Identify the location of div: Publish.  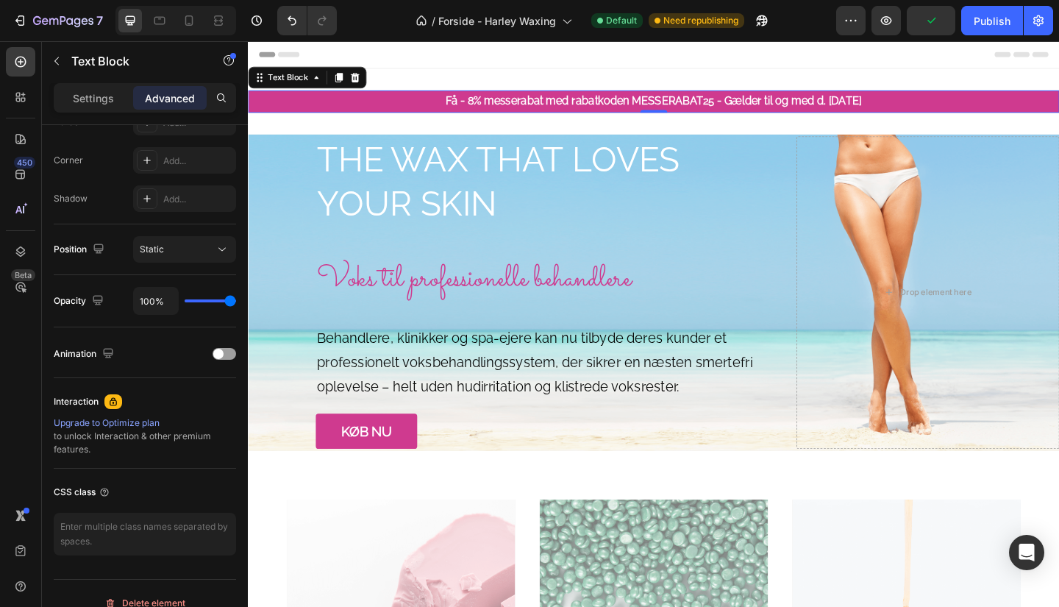
(992, 21).